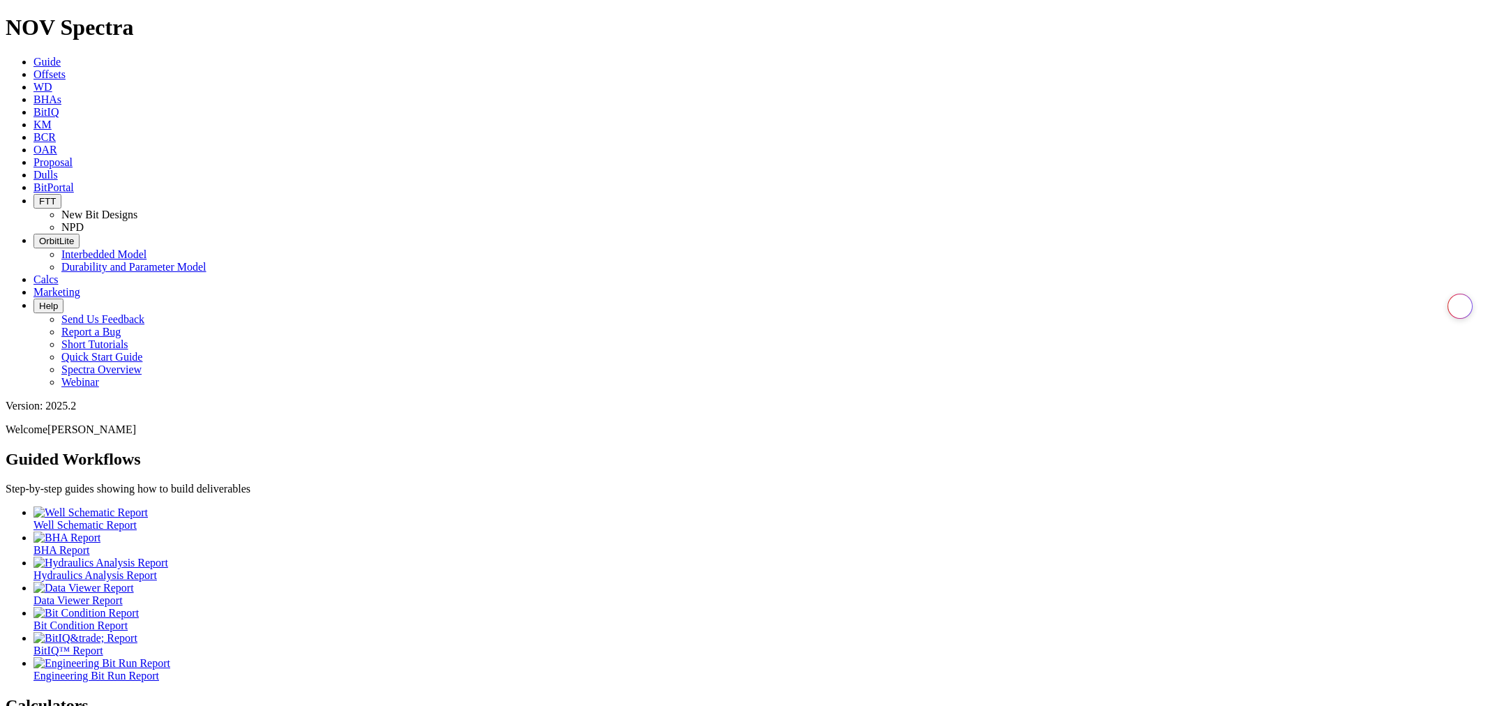 The image size is (1488, 706). What do you see at coordinates (47, 99) in the screenshot?
I see `a: BHAs` at bounding box center [47, 99].